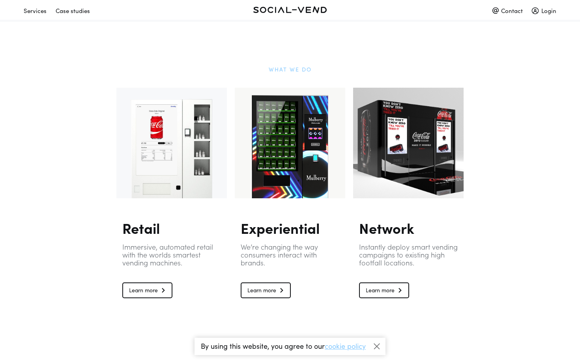 This screenshot has height=363, width=580. Describe the element at coordinates (73, 10) in the screenshot. I see `div: Case studies` at that location.